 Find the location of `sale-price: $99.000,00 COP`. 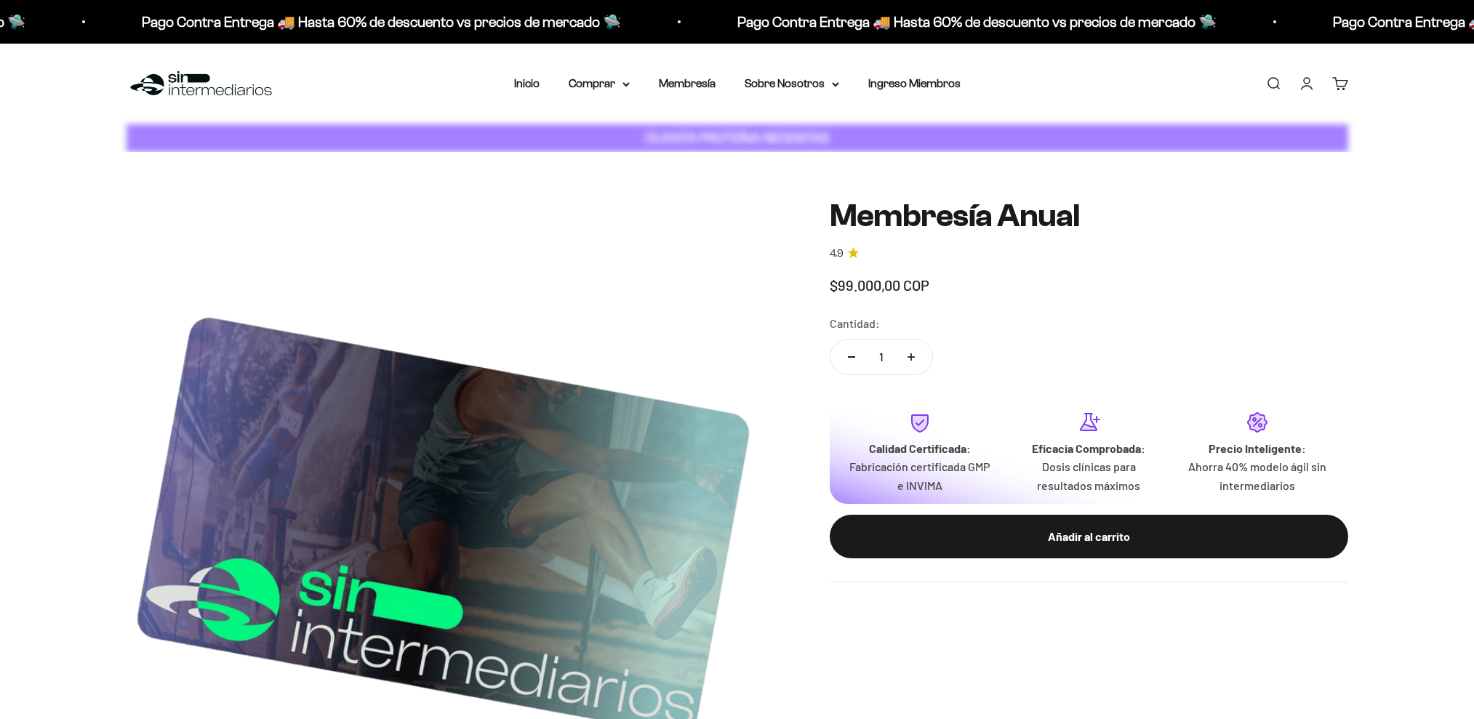

sale-price: $99.000,00 COP is located at coordinates (879, 285).